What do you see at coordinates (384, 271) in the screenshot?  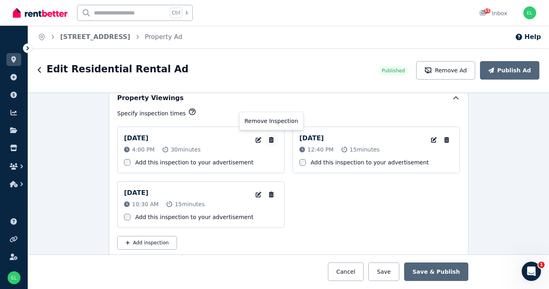 I see `button: Save` at bounding box center [384, 271].